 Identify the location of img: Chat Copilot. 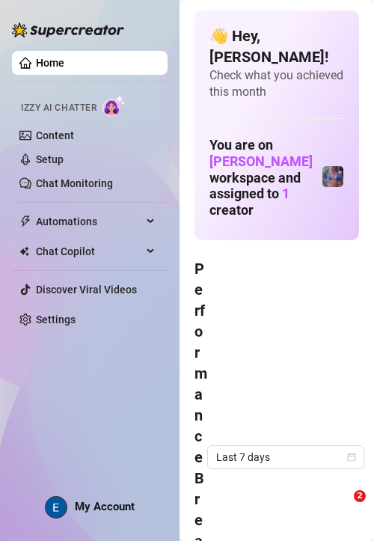
(24, 251).